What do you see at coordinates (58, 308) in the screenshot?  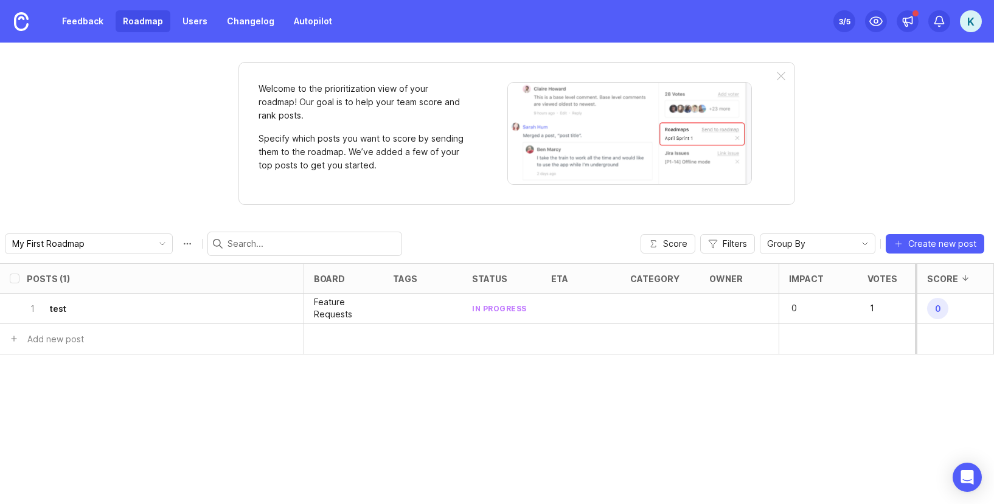 I see `h6: test` at bounding box center [58, 308].